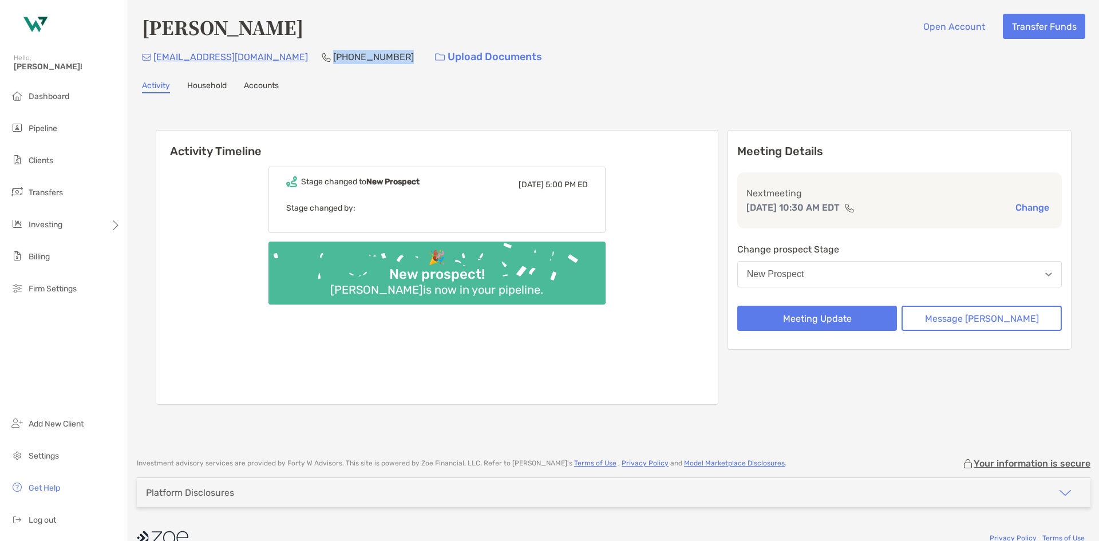 The image size is (1099, 541). I want to click on button: Meeting Update, so click(817, 318).